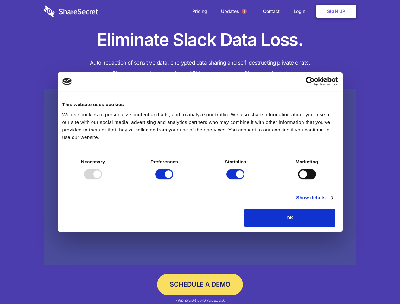 The height and width of the screenshot is (304, 400). Describe the element at coordinates (301, 11) in the screenshot. I see `a: Login` at that location.